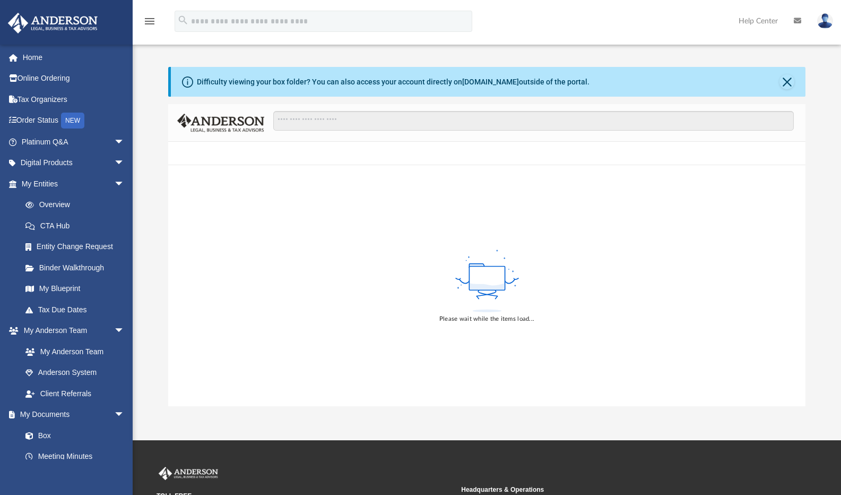 The width and height of the screenshot is (841, 495). I want to click on a: Box, so click(72, 435).